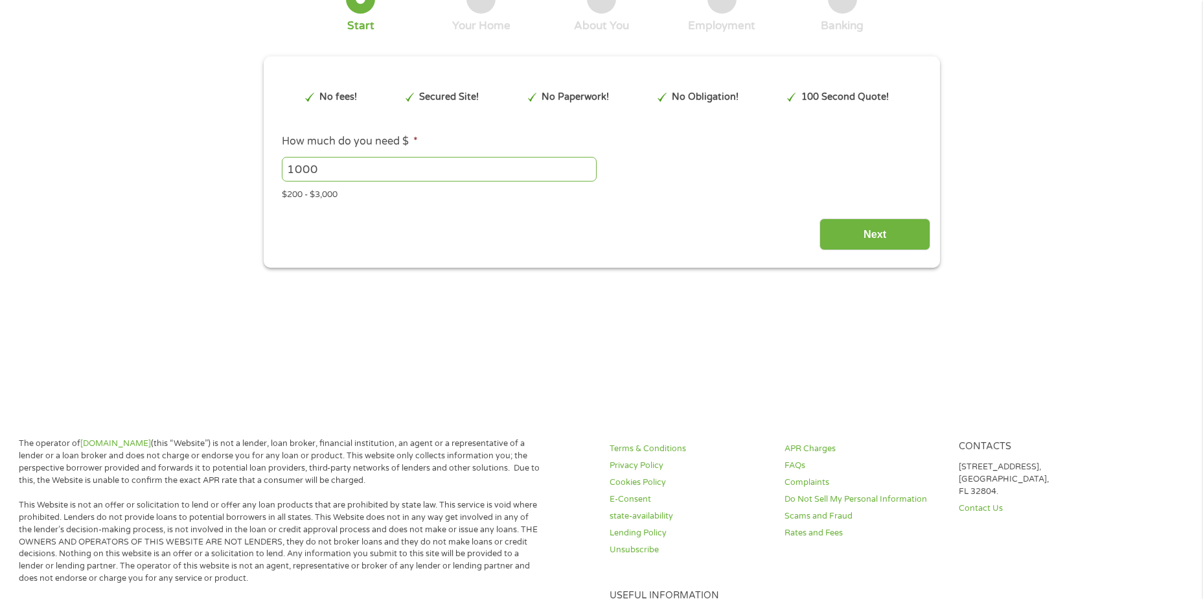  Describe the element at coordinates (1038, 446) in the screenshot. I see `h4: Contacts` at that location.